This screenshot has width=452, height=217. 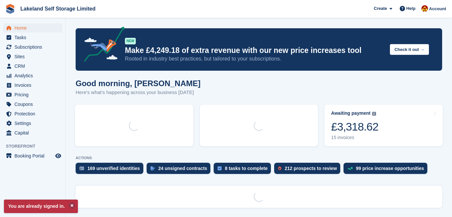 I want to click on img: prospect-51fa495bee0391a8d652442698ab0144808aea92771e9ea1ae160a38d050c398.svg, so click(x=280, y=168).